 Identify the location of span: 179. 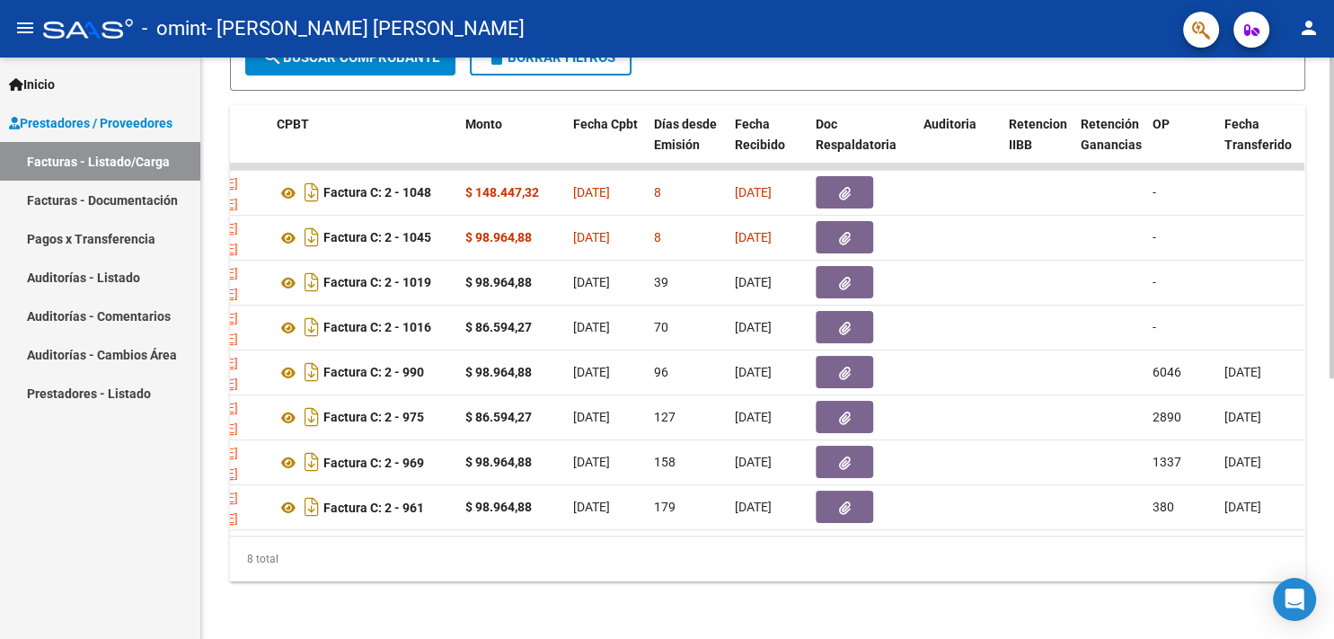
(665, 507).